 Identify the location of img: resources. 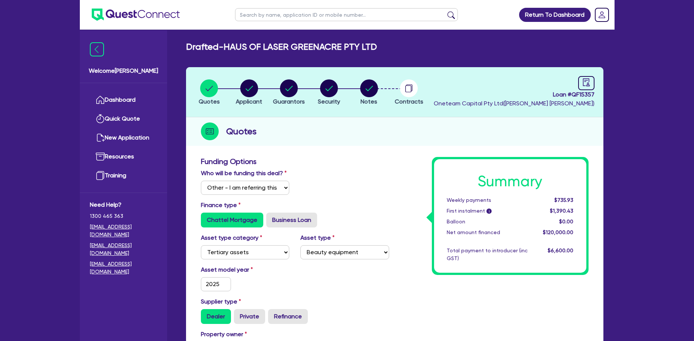
(100, 157).